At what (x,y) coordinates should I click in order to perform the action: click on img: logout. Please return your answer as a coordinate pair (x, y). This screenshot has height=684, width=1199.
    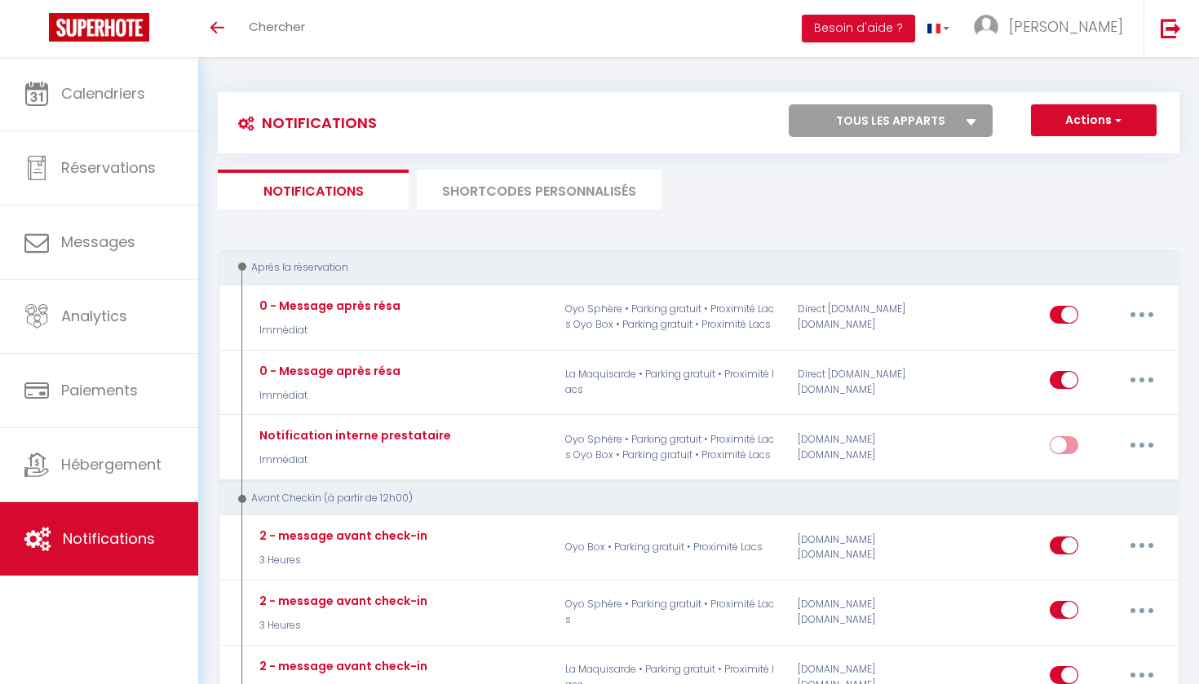
    Looking at the image, I should click on (1170, 28).